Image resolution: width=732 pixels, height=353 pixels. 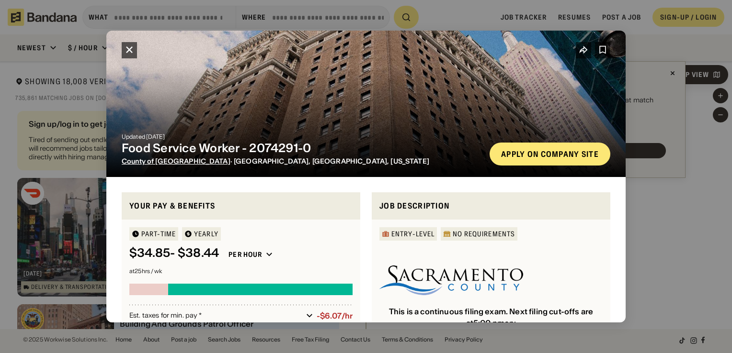 I want to click on div: Your pay & benefits, so click(x=241, y=206).